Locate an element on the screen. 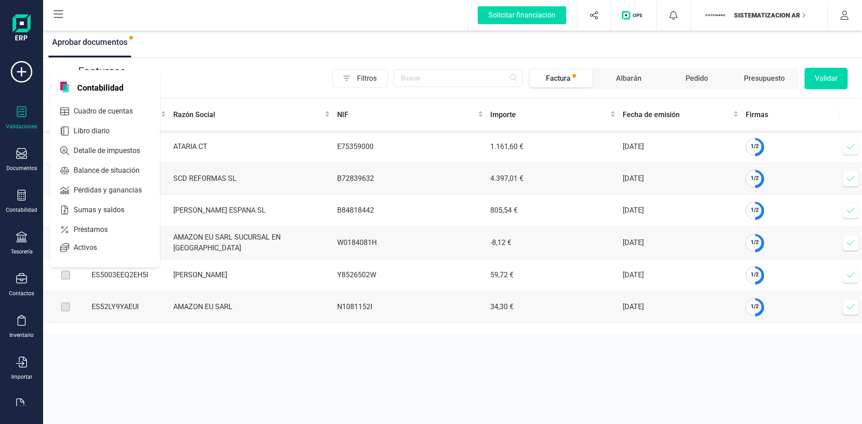 The image size is (862, 424). td: 34,30 € is located at coordinates (553, 307).